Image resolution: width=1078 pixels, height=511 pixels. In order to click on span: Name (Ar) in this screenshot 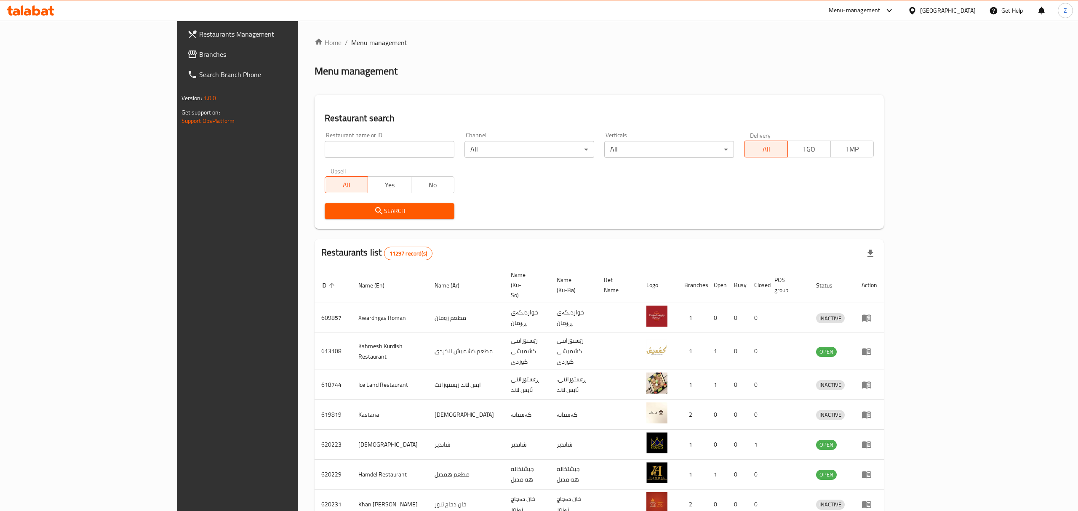, I will do `click(452, 286)`.